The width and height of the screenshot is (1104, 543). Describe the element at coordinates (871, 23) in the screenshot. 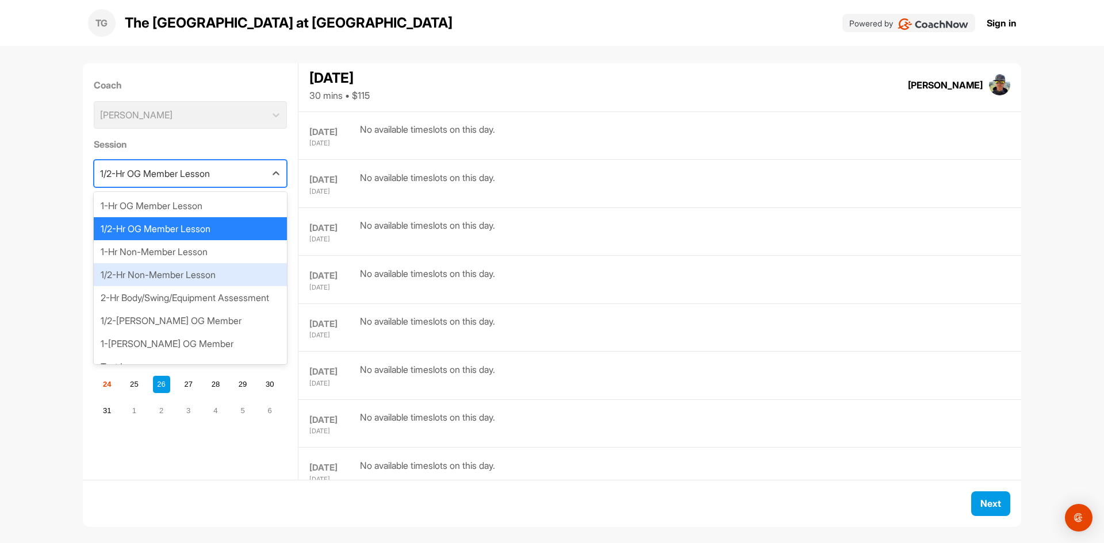

I see `p: Powered by` at that location.